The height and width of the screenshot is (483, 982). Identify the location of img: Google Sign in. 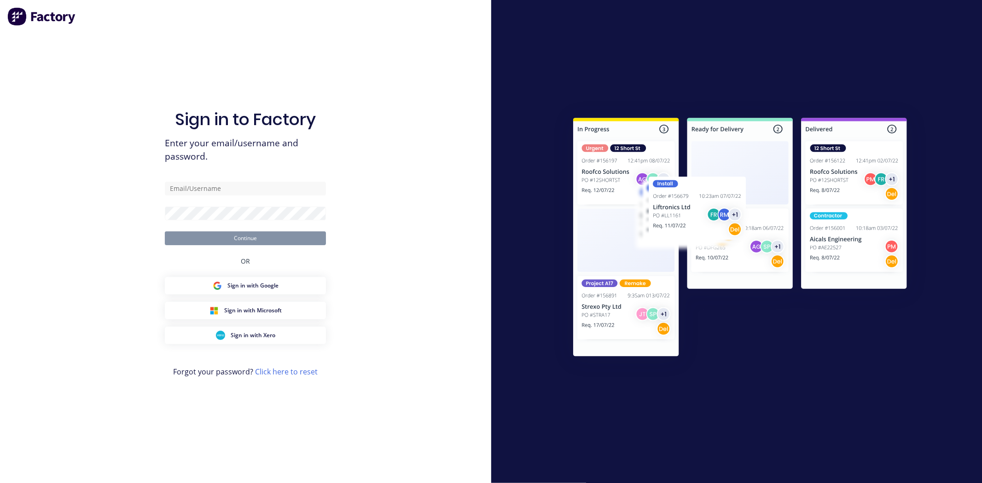
(217, 286).